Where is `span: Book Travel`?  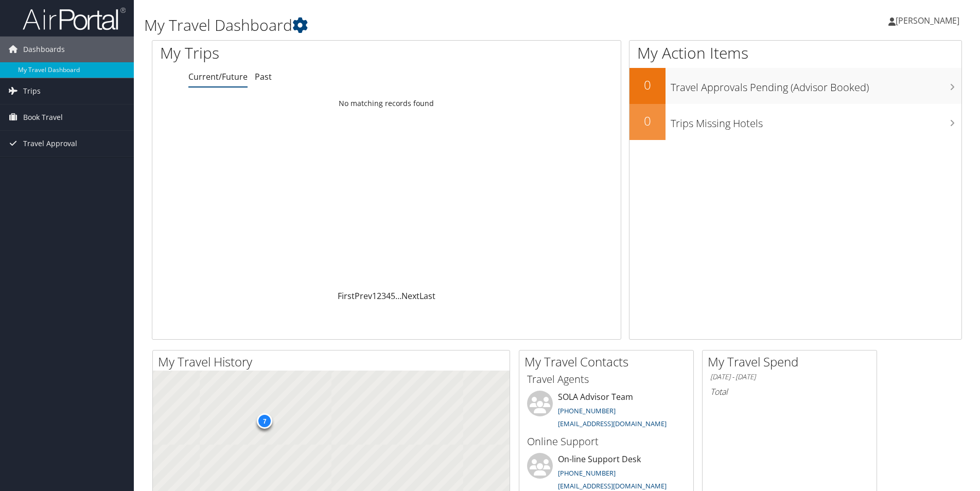
span: Book Travel is located at coordinates (43, 117).